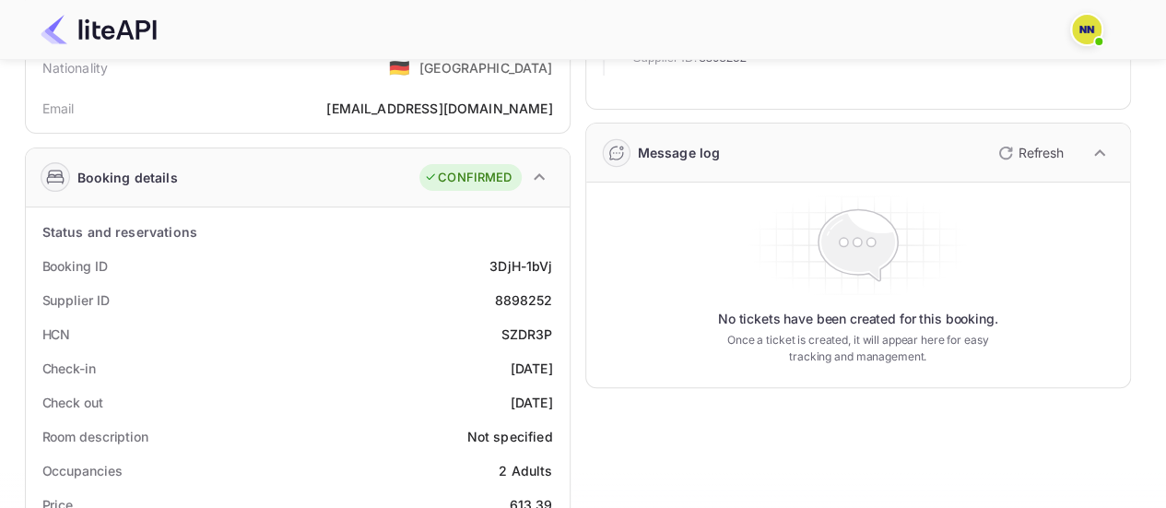 The image size is (1166, 508). What do you see at coordinates (120, 231) in the screenshot?
I see `div: Status and reservations` at bounding box center [120, 231].